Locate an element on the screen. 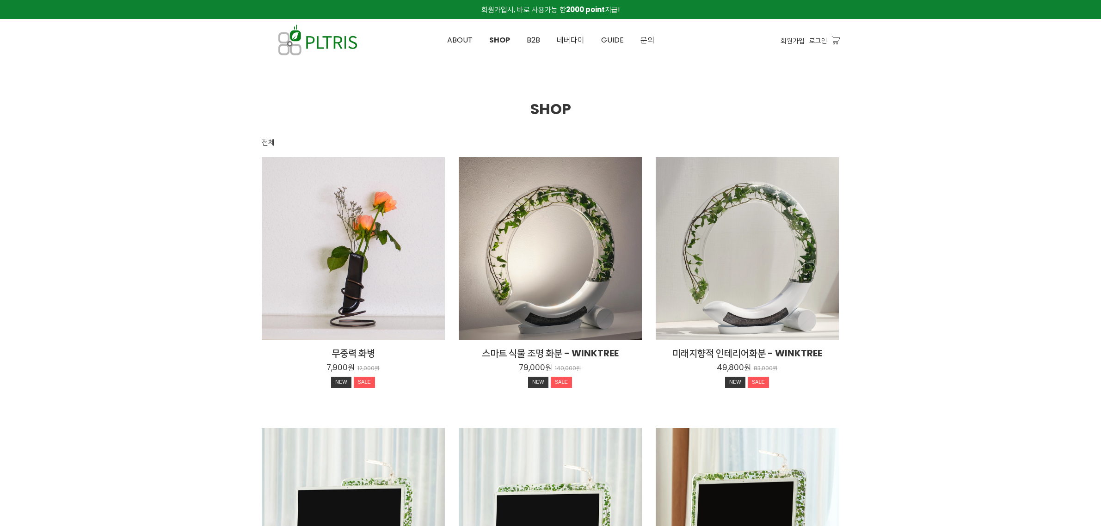  p: 12,000원 is located at coordinates (368, 368).